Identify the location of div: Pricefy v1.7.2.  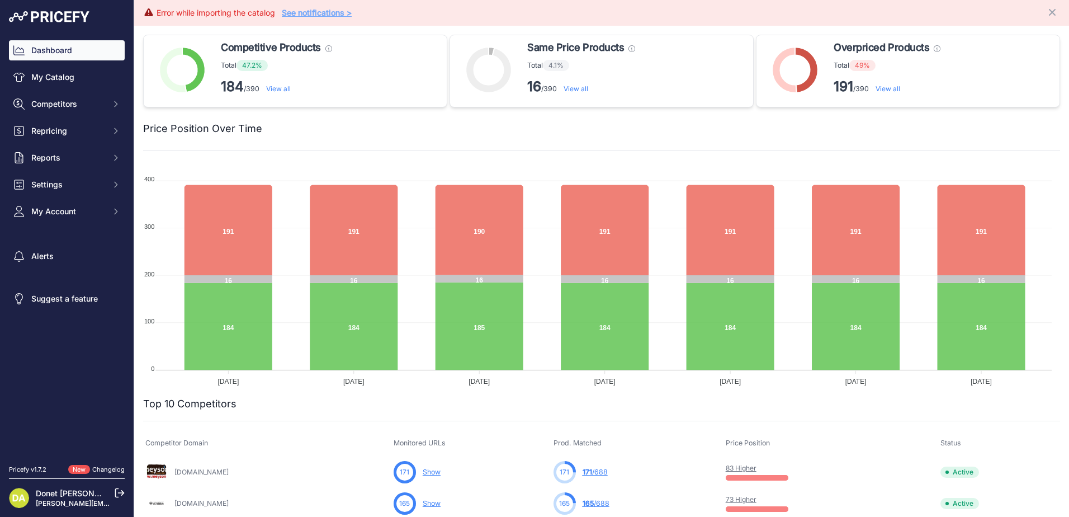
(27, 469).